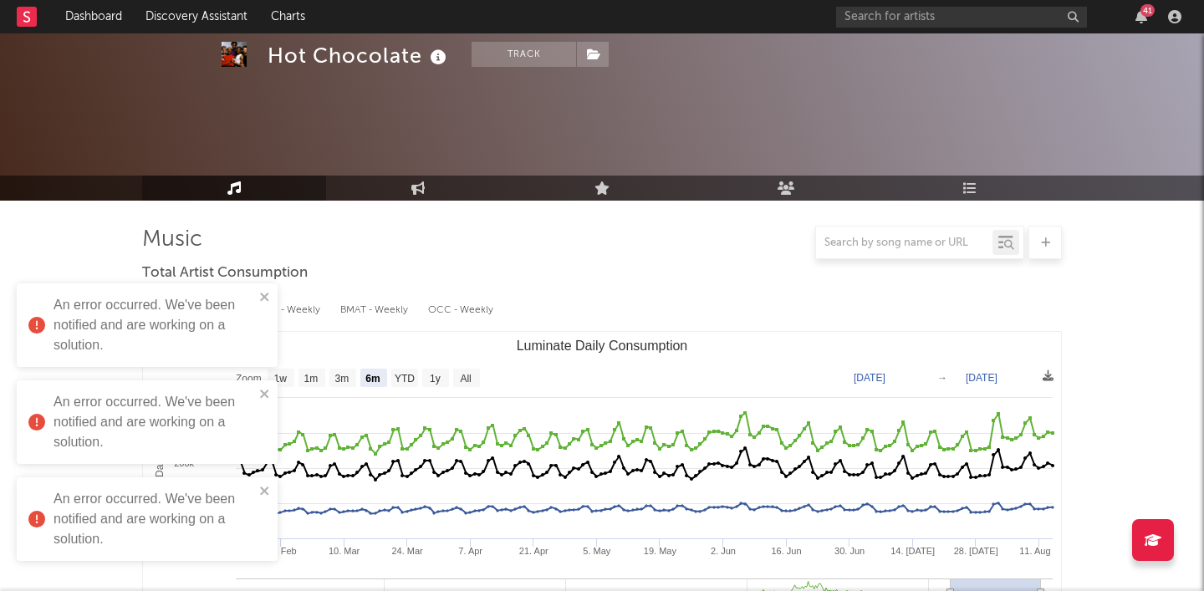 The image size is (1204, 591). I want to click on button: Track, so click(523, 54).